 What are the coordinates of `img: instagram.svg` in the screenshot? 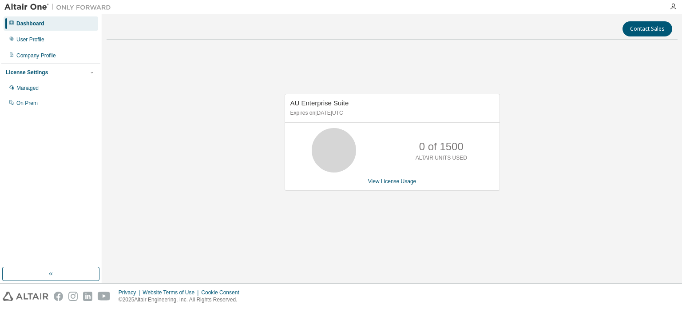 It's located at (73, 296).